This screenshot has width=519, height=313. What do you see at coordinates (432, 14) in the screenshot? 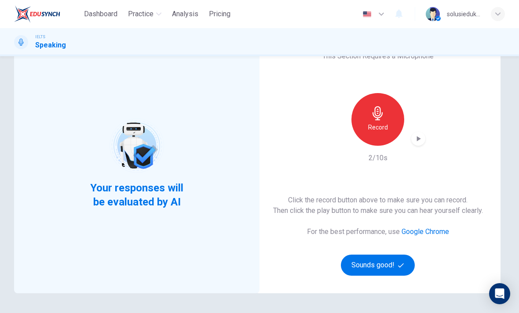
I see `img: Profile picture` at bounding box center [432, 14].